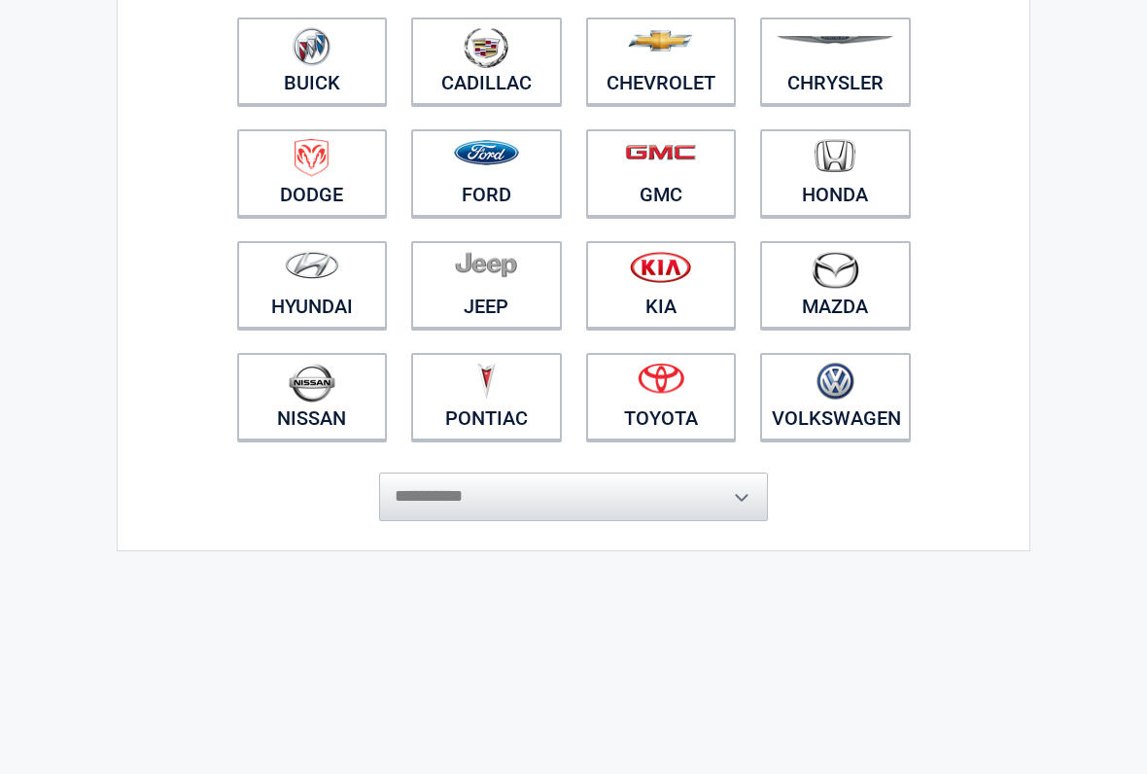  Describe the element at coordinates (312, 285) in the screenshot. I see `a: Hyundai` at that location.